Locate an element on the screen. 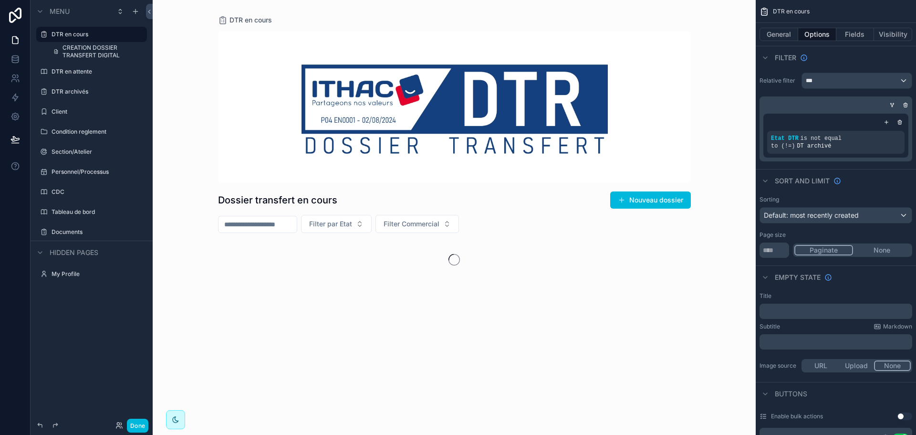  span: Buttons is located at coordinates (791, 394).